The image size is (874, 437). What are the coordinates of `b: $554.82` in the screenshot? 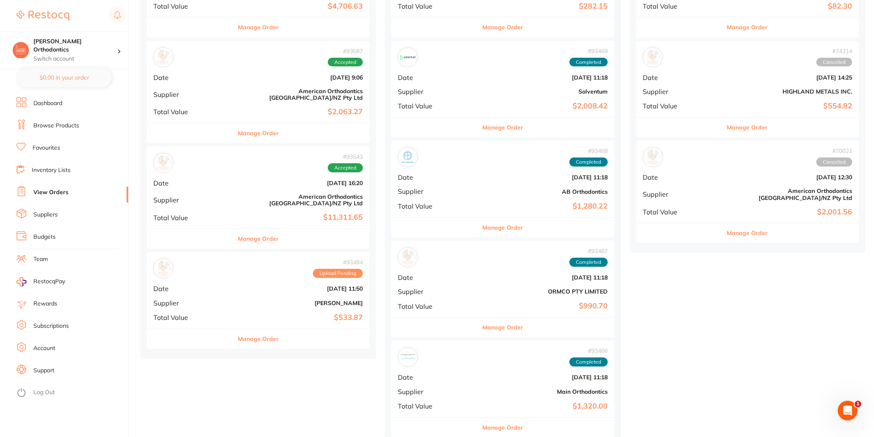 It's located at (785, 106).